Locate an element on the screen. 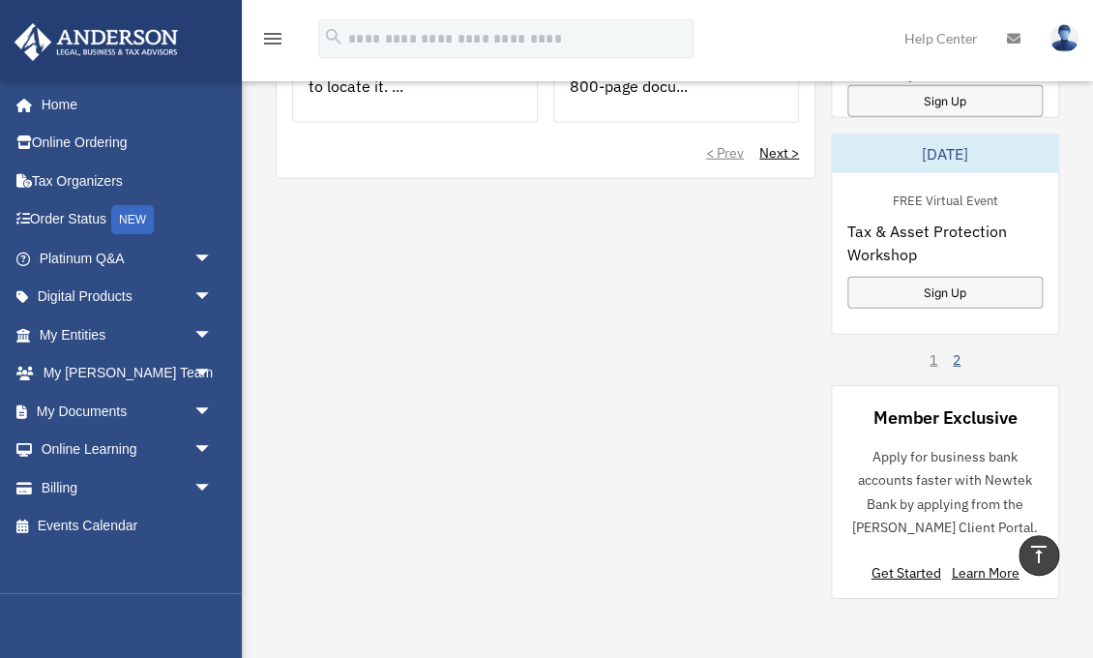 This screenshot has width=1093, height=658. i: menu is located at coordinates (273, 39).